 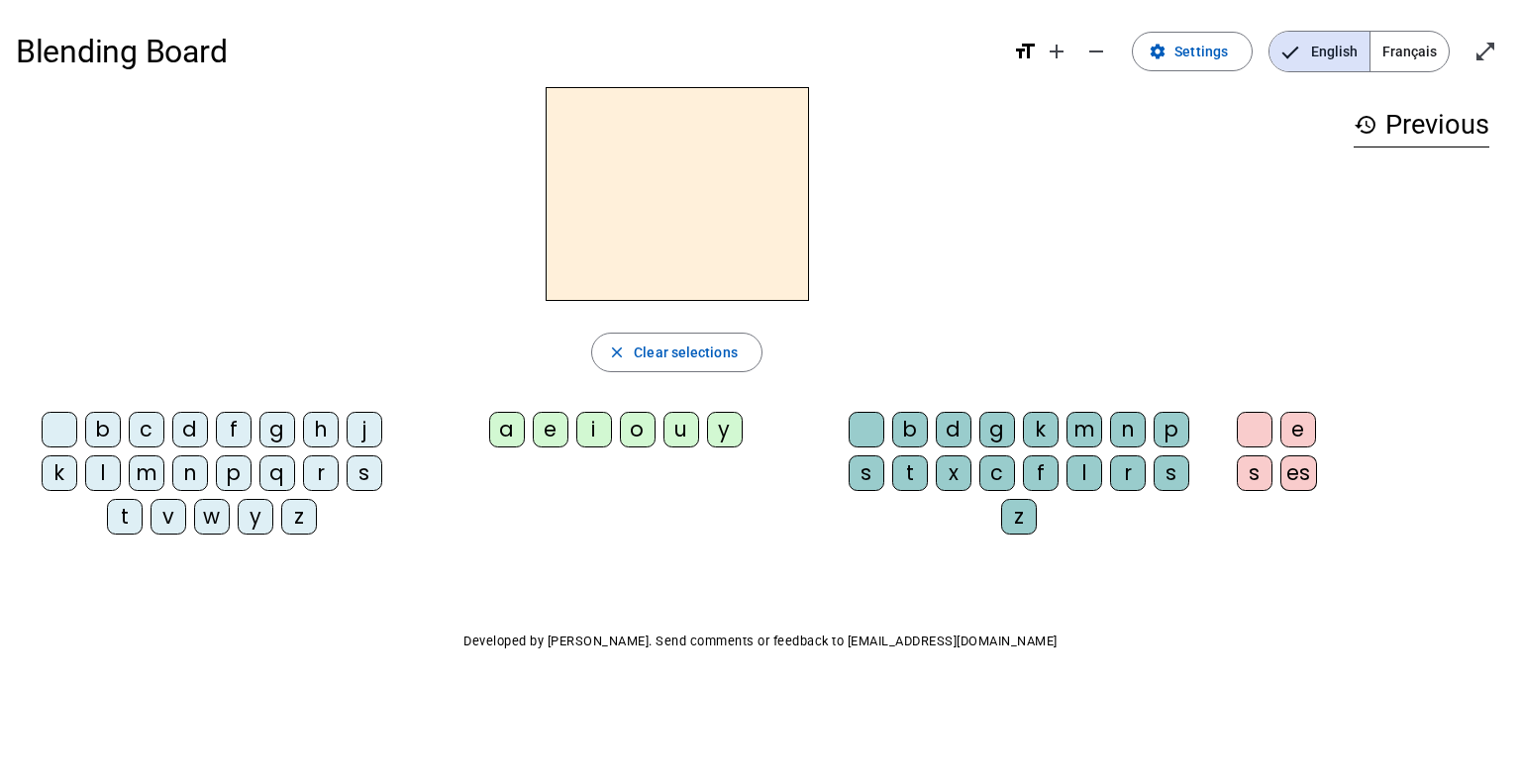 What do you see at coordinates (1157, 51) in the screenshot?
I see `mat-icon: settings` at bounding box center [1157, 51].